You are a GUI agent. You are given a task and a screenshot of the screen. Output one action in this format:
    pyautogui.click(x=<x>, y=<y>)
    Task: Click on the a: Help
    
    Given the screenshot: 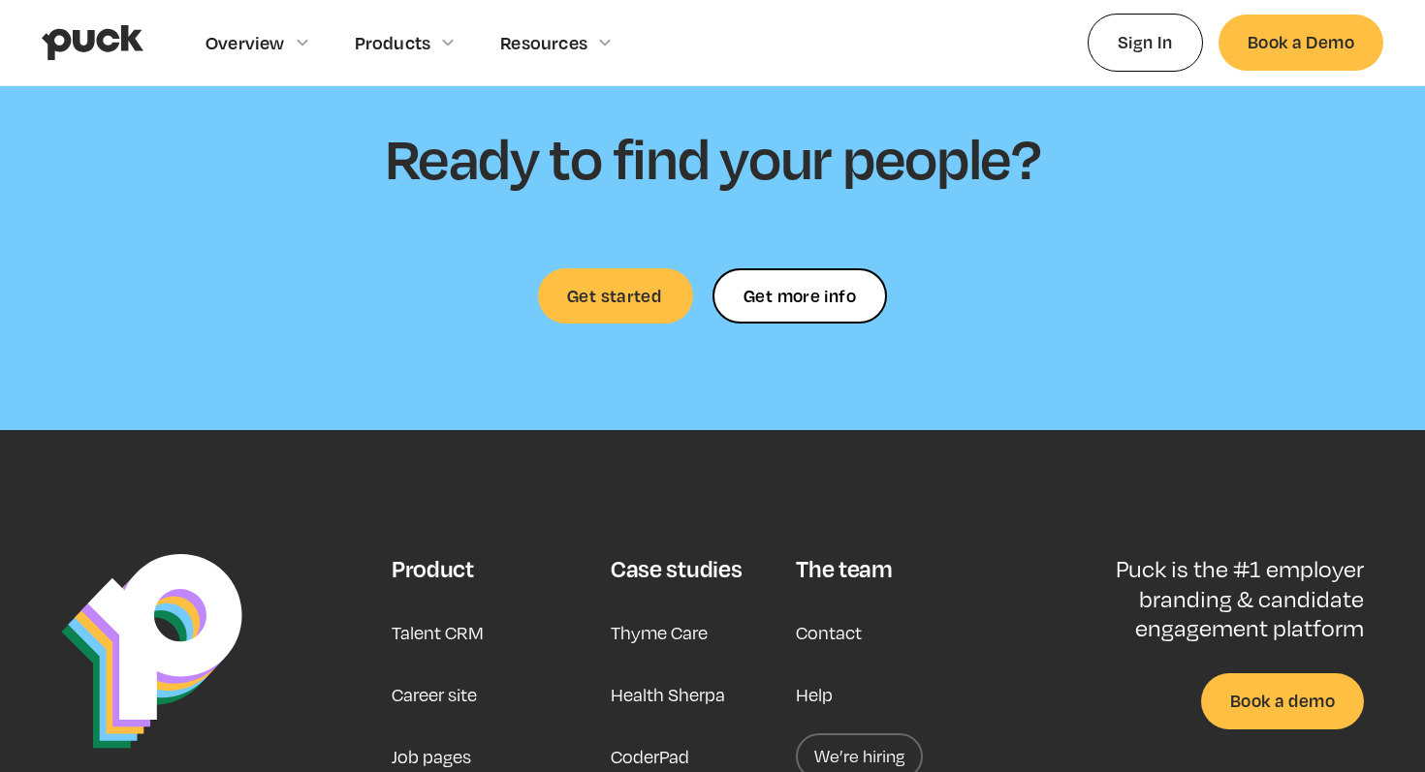 What is the action you would take?
    pyautogui.click(x=814, y=695)
    